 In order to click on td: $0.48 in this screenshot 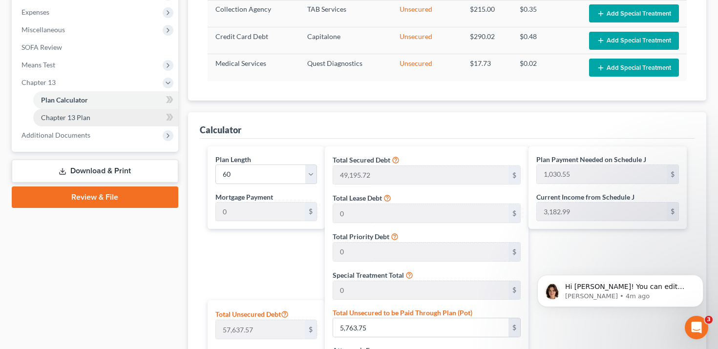, I will do `click(547, 41)`.